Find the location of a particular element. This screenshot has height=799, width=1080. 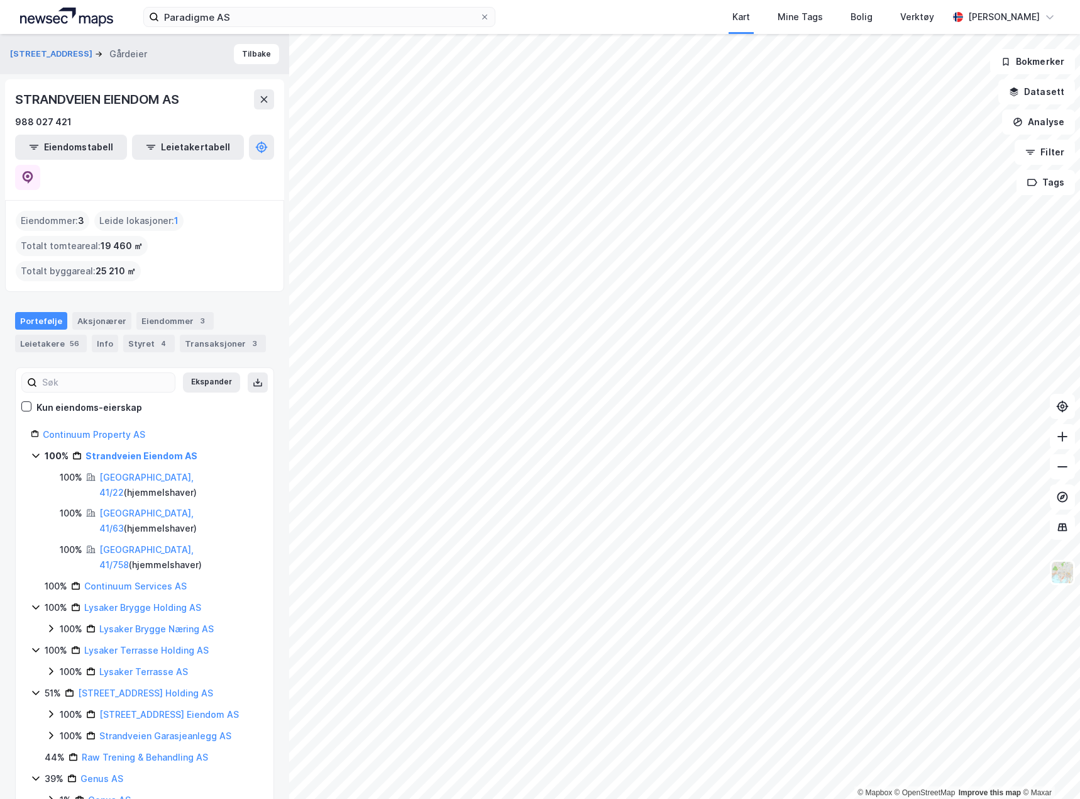

a: Genus AS is located at coordinates (102, 778).